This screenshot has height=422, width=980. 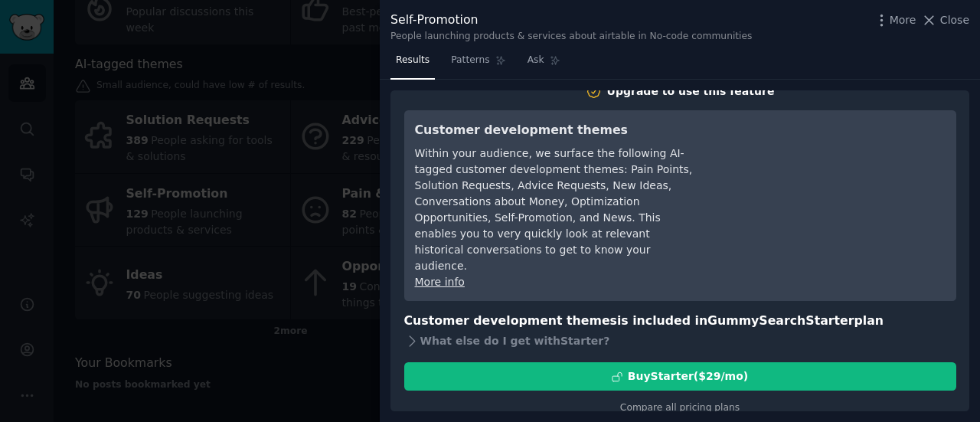 I want to click on span: Close, so click(x=954, y=20).